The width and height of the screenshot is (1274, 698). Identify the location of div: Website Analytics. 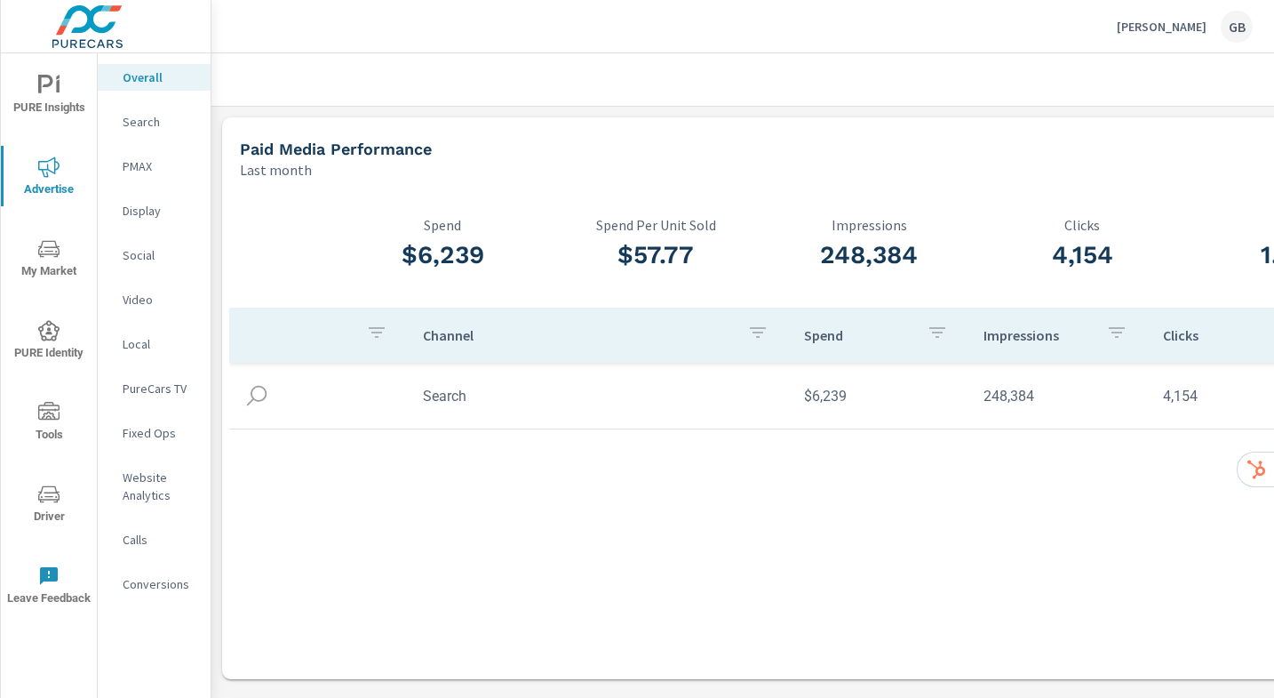
(154, 486).